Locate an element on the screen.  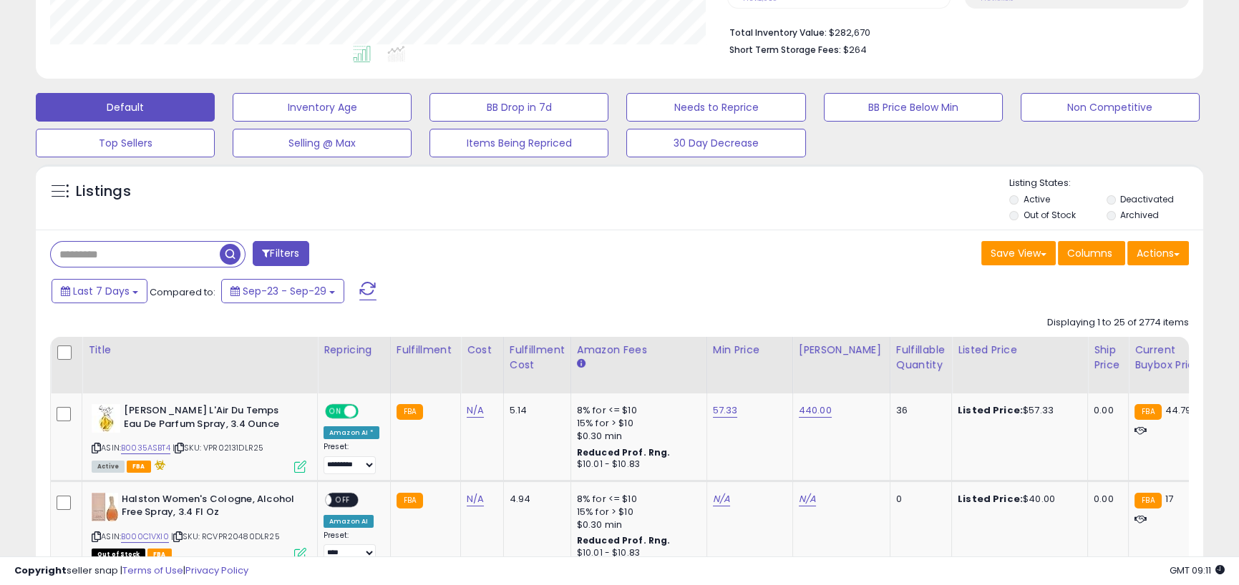
div: Amazon Fees is located at coordinates (638, 350).